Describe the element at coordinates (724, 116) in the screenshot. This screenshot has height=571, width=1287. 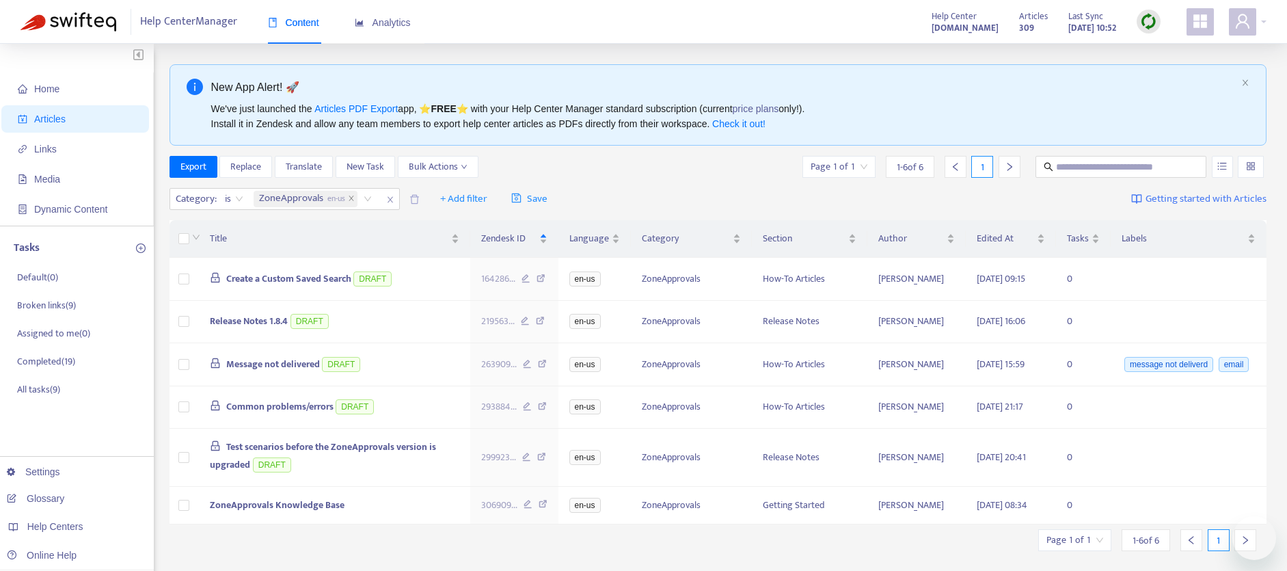
I see `div: We've just launched the app, ⭐ ⭐️ with your Help Center Manager standard subscription (current on...` at that location.